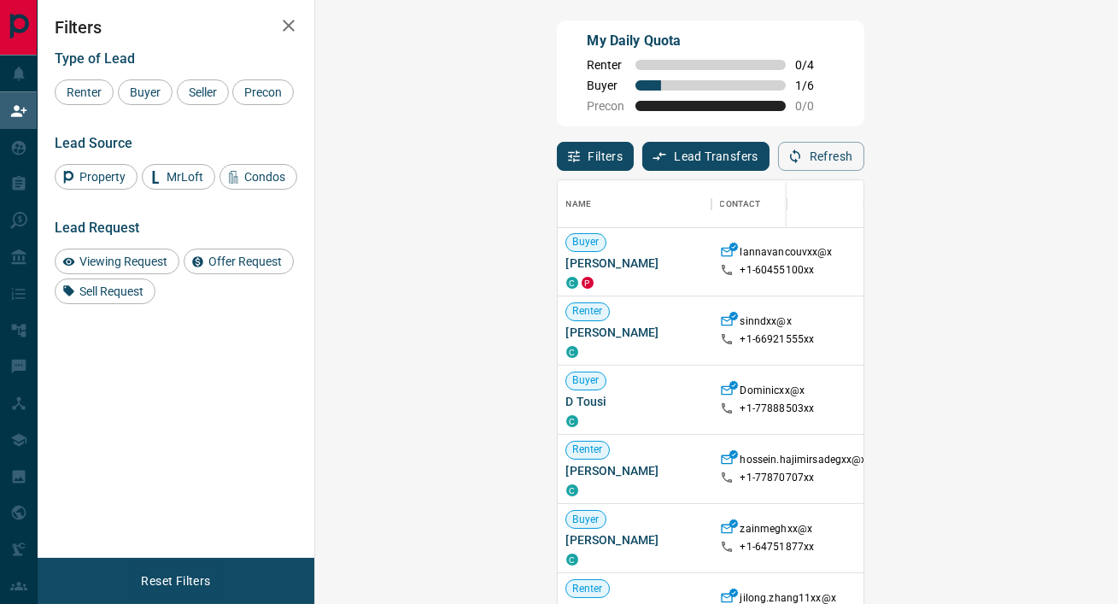  Describe the element at coordinates (772, 392) in the screenshot. I see `p: Dominicxx@x` at that location.